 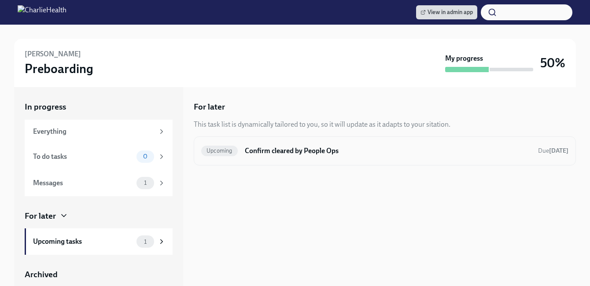 What do you see at coordinates (553, 151) in the screenshot?
I see `span: Due` at bounding box center [553, 151].